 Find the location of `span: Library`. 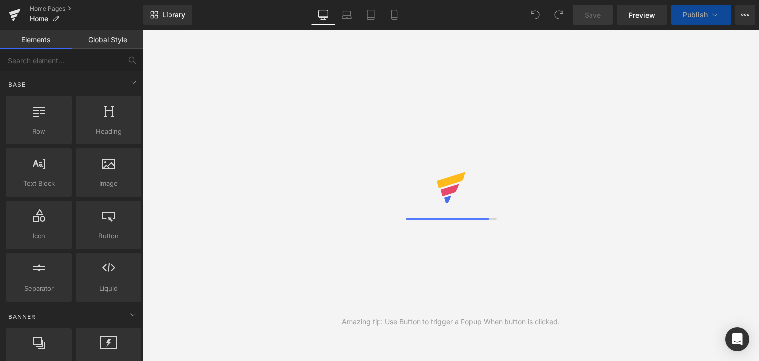

span: Library is located at coordinates (173, 15).